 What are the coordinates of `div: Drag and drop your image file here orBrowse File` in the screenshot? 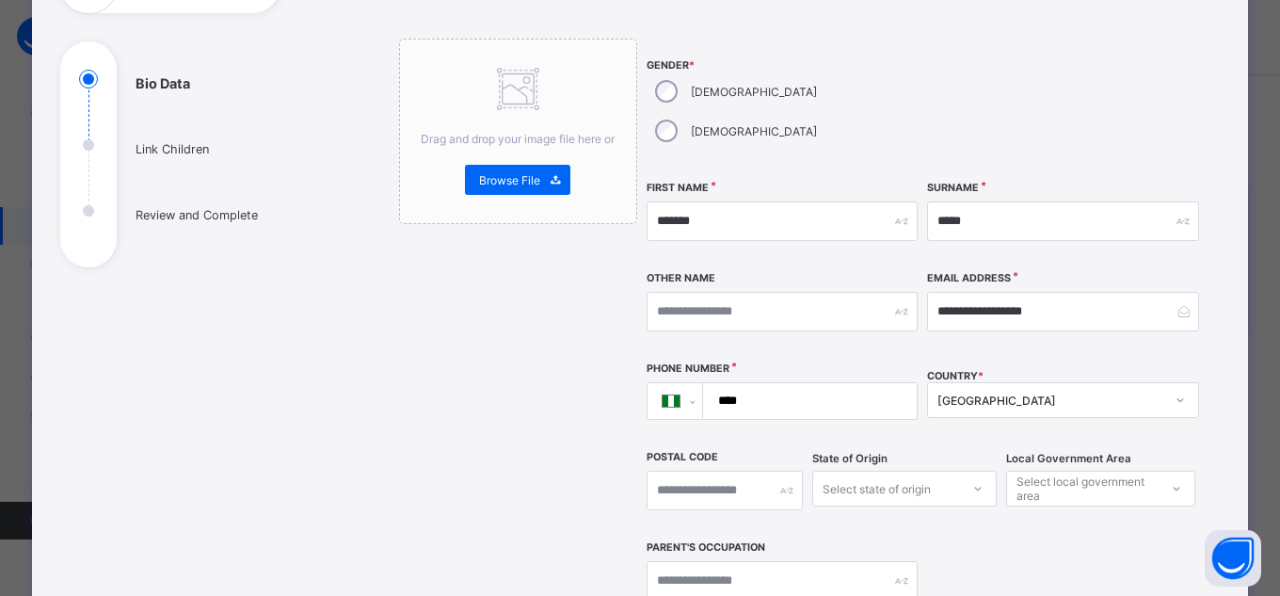 It's located at (518, 131).